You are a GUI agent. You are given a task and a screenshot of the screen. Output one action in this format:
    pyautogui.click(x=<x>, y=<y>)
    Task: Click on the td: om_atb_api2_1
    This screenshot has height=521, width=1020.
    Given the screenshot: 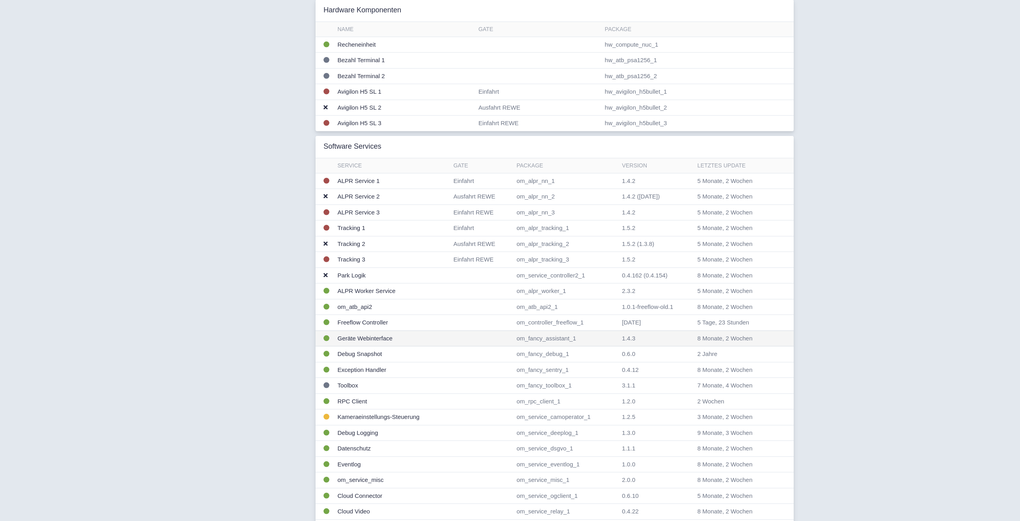 What is the action you would take?
    pyautogui.click(x=566, y=307)
    